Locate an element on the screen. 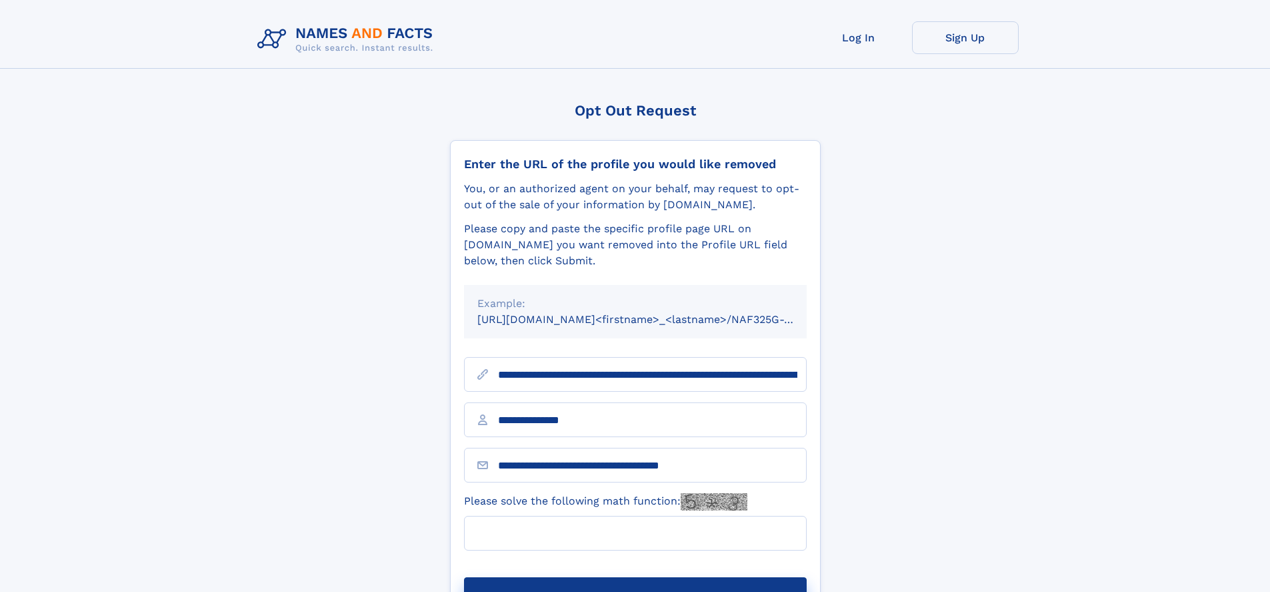 Image resolution: width=1270 pixels, height=592 pixels. div: Enter the URL of the profile you would like removed is located at coordinates (636, 164).